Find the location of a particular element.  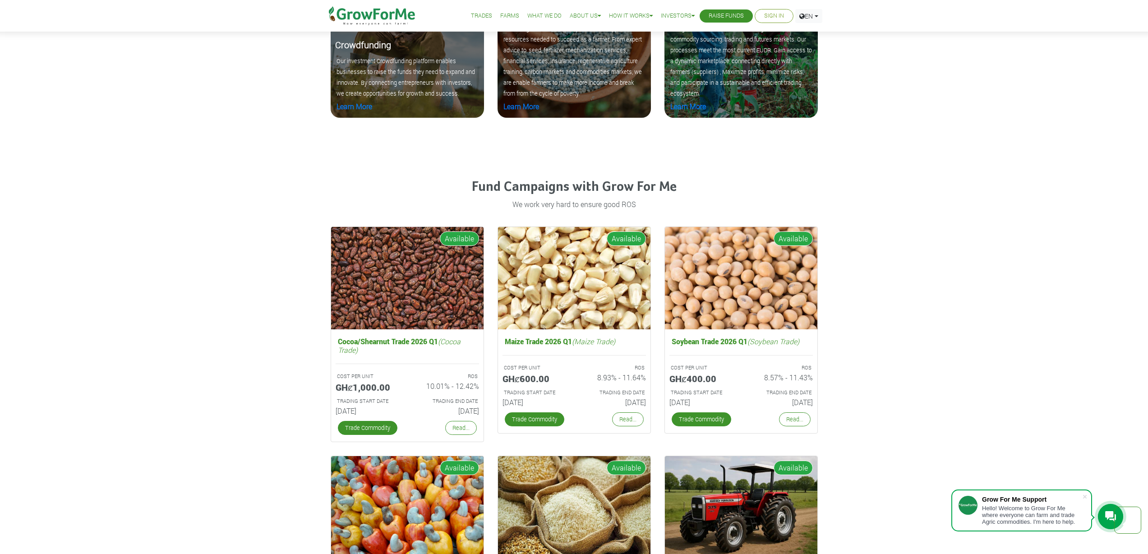

a: Farms is located at coordinates (510, 16).